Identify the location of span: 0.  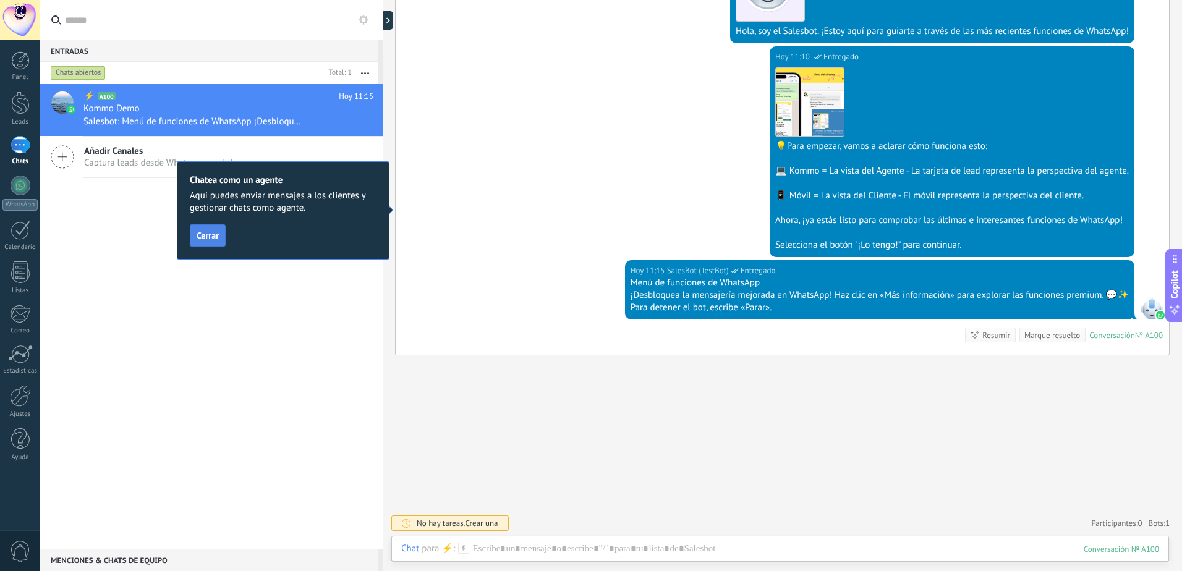
(1140, 523).